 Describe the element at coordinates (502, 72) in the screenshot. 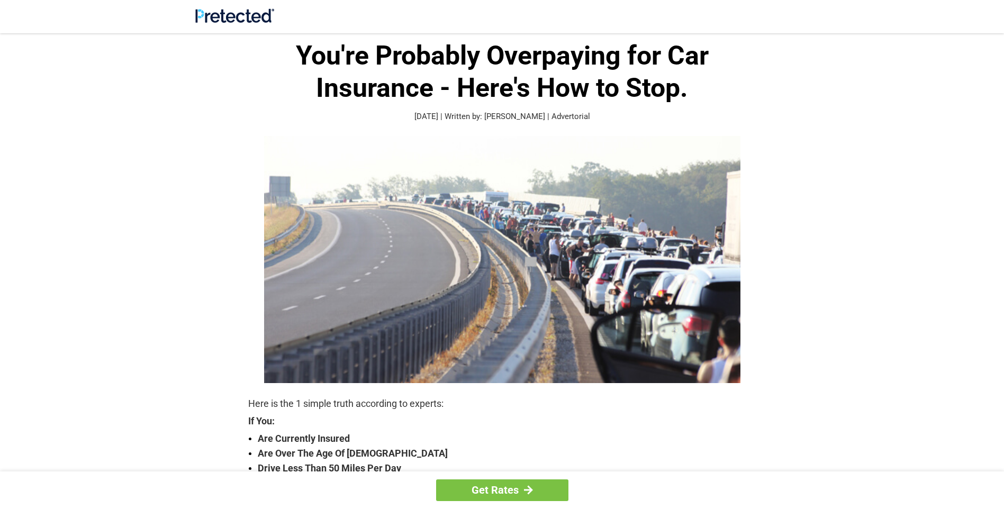

I see `h1: You're Probably Overpaying for Car Insurance - Here's How to Stop.` at that location.